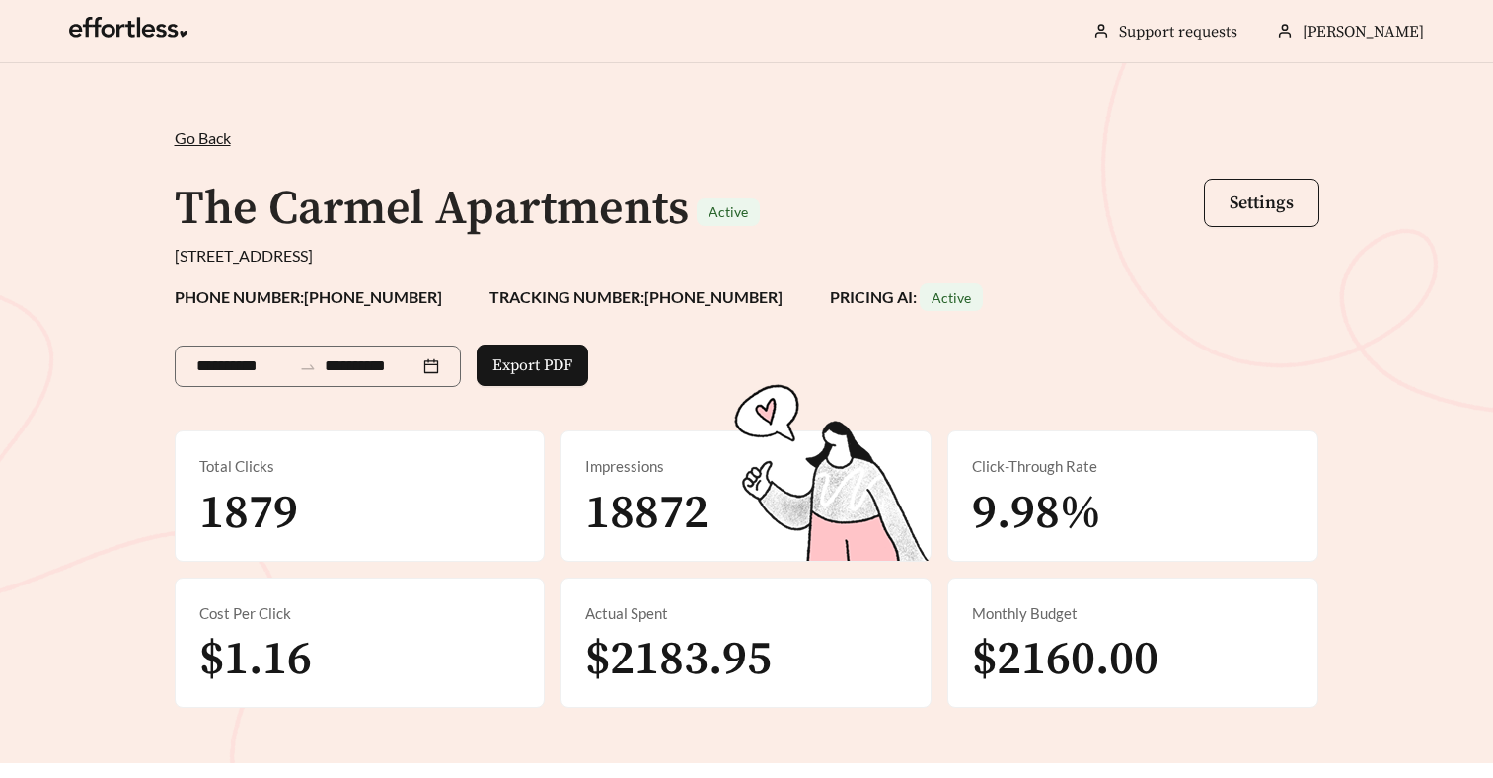 Image resolution: width=1493 pixels, height=778 pixels. I want to click on span: Settings, so click(1261, 202).